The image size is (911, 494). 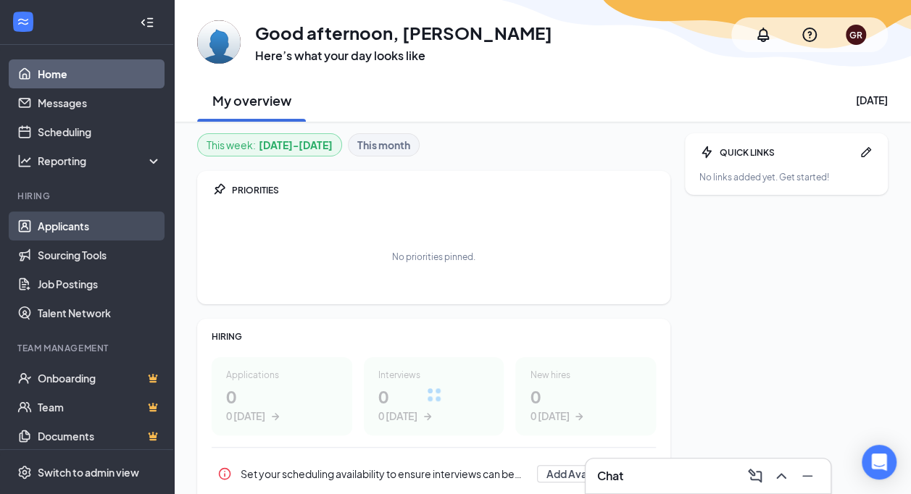 What do you see at coordinates (88, 473) in the screenshot?
I see `div: Switch to admin view` at bounding box center [88, 473].